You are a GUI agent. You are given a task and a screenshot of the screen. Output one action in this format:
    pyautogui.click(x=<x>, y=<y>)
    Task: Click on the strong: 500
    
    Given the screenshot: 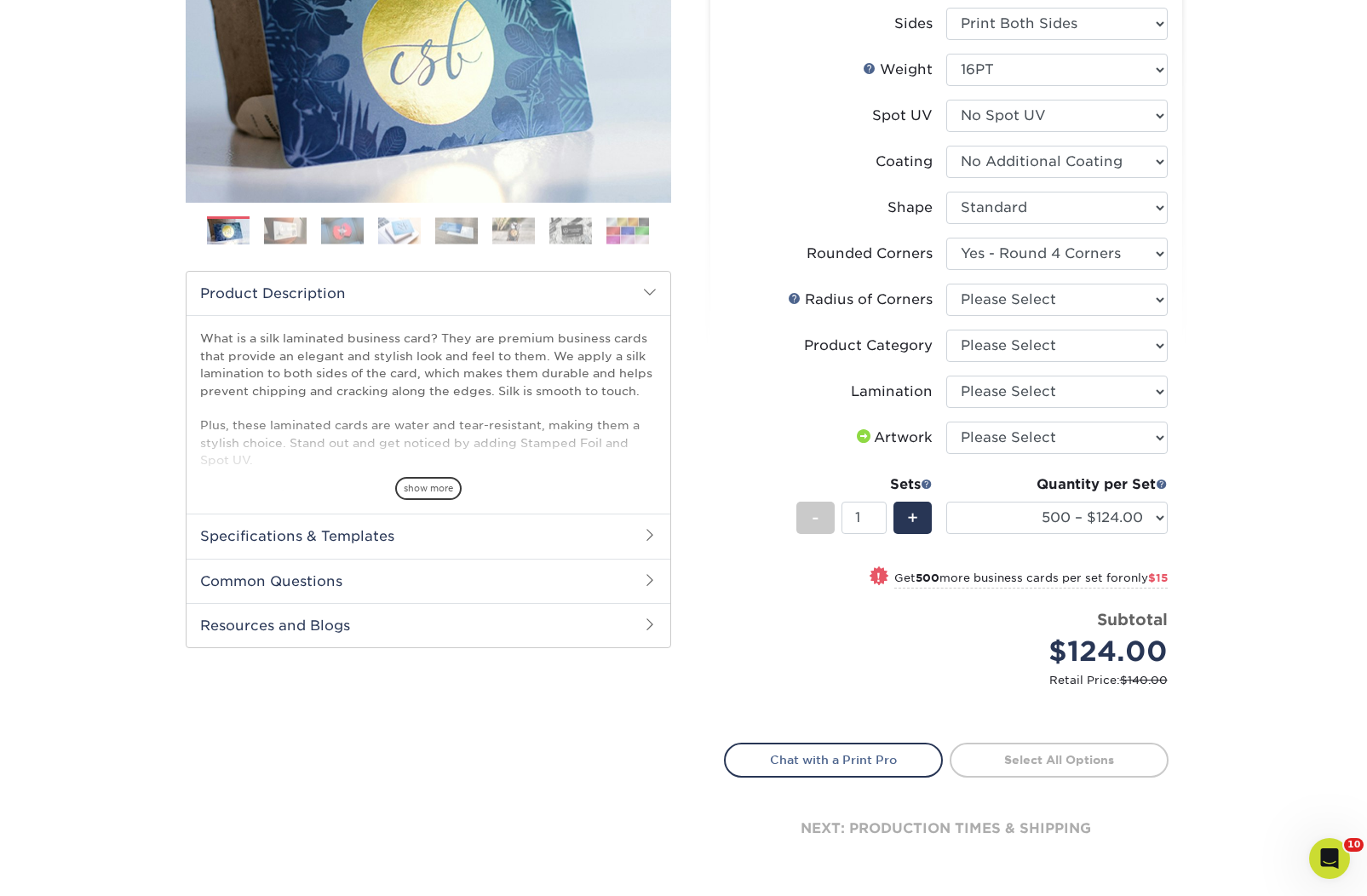 What is the action you would take?
    pyautogui.click(x=928, y=577)
    